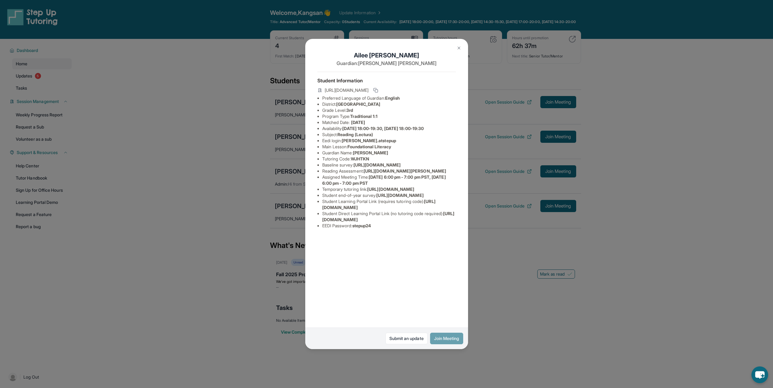  What do you see at coordinates (389, 141) in the screenshot?
I see `li: Eedi login :` at bounding box center [389, 141].